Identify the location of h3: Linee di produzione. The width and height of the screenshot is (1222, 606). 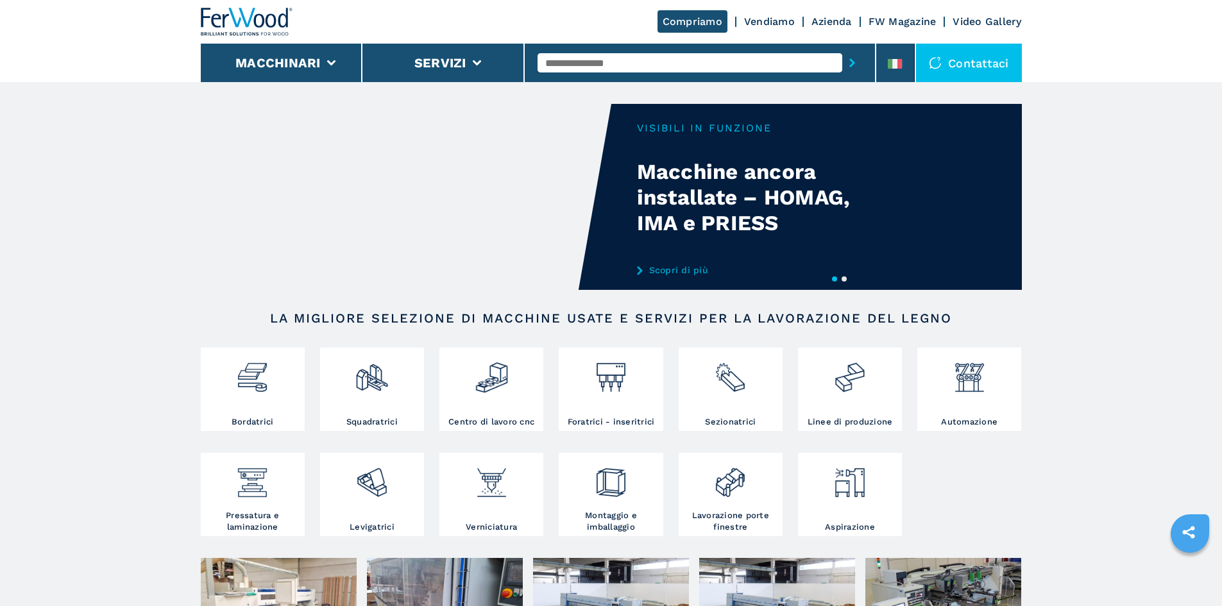
(850, 422).